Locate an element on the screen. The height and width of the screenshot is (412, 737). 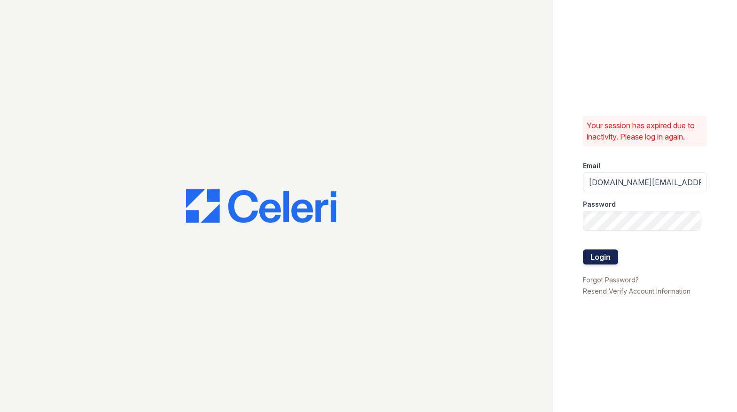
a: Forgot Password? is located at coordinates (610, 279).